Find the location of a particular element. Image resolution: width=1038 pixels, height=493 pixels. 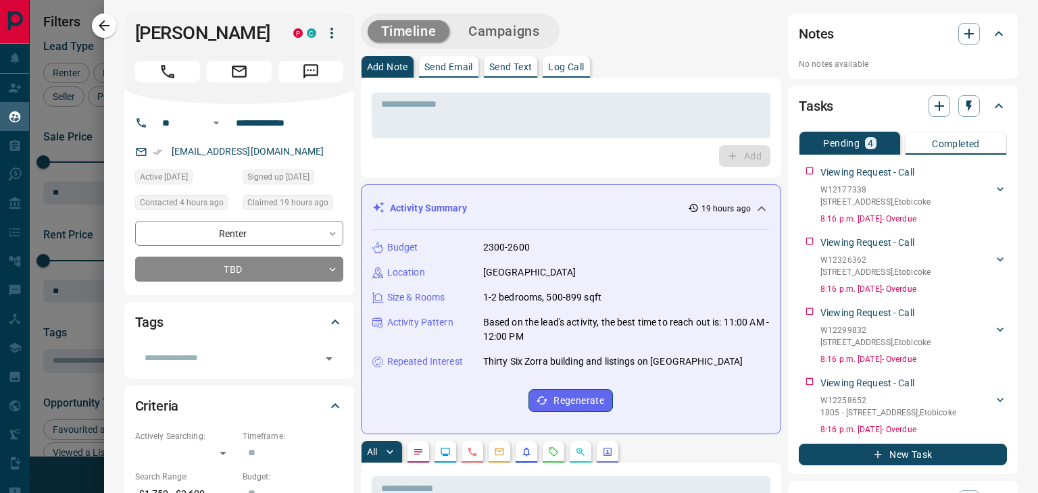

p: Activity Summary is located at coordinates (428, 208).